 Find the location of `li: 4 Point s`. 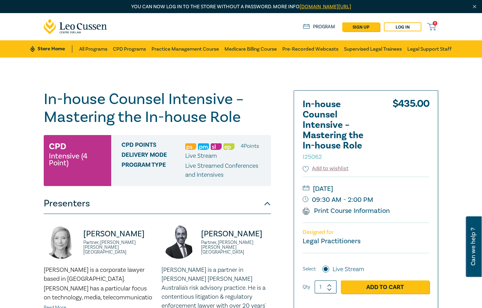

li: 4 Point s is located at coordinates (250, 146).